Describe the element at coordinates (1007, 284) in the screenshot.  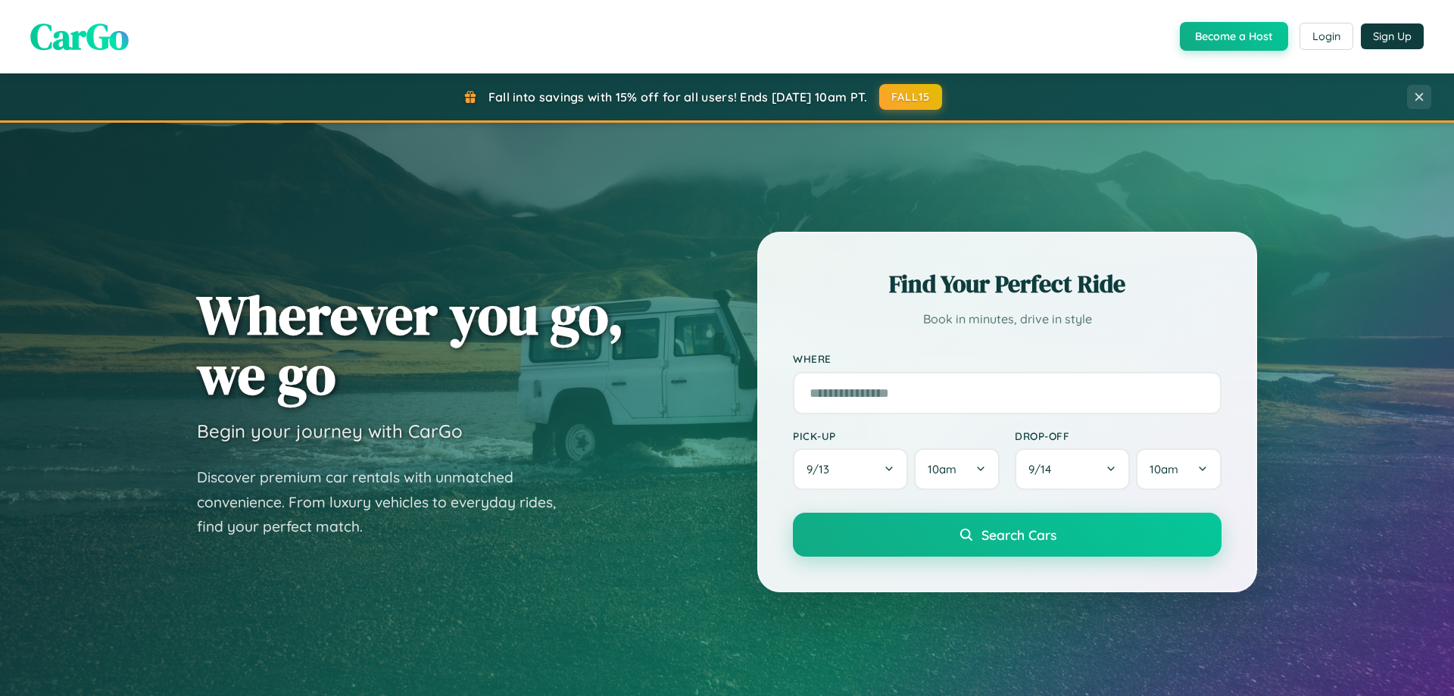
I see `h2: Find Your Perfect Ride` at that location.